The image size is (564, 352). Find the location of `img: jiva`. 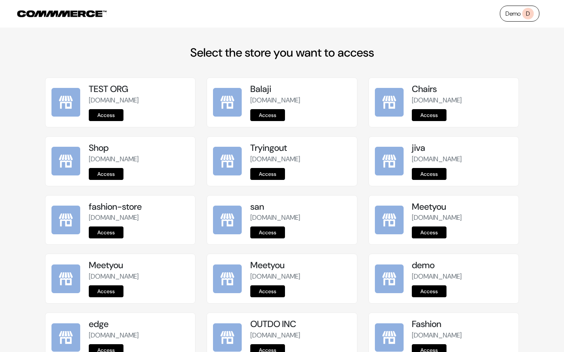

img: jiva is located at coordinates (389, 161).